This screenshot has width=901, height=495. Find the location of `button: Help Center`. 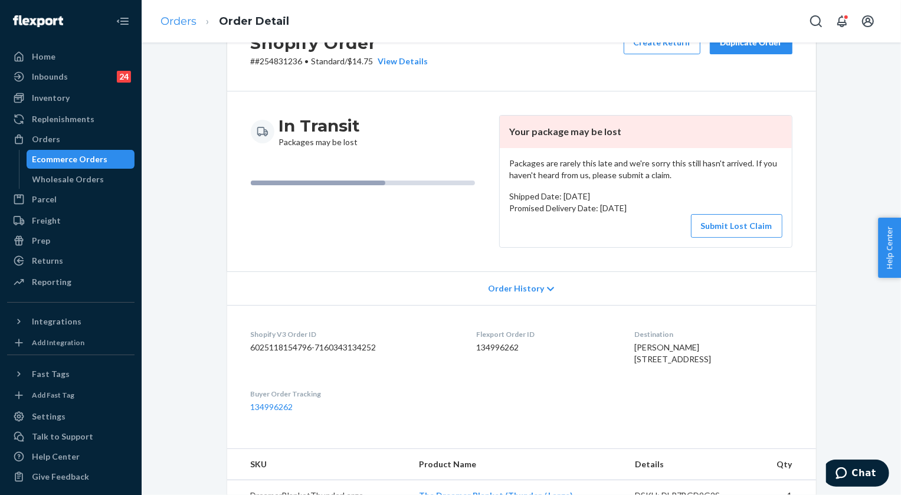

button: Help Center is located at coordinates (889, 248).